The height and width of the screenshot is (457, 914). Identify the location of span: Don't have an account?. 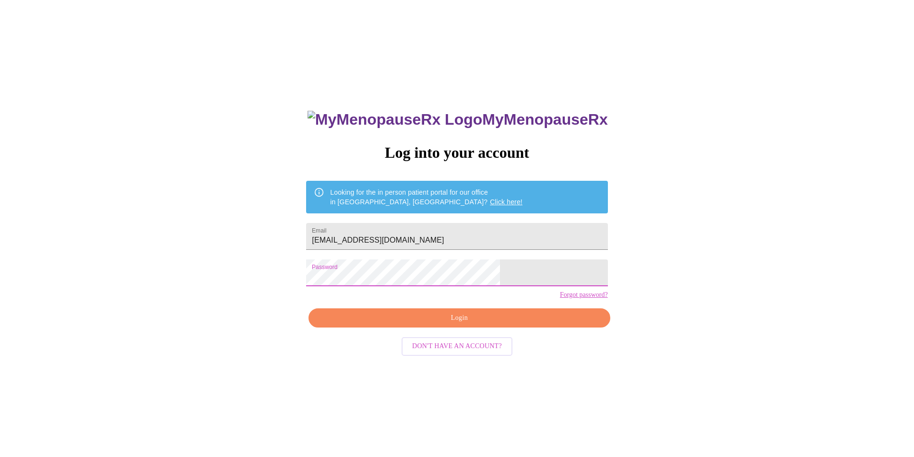
(457, 346).